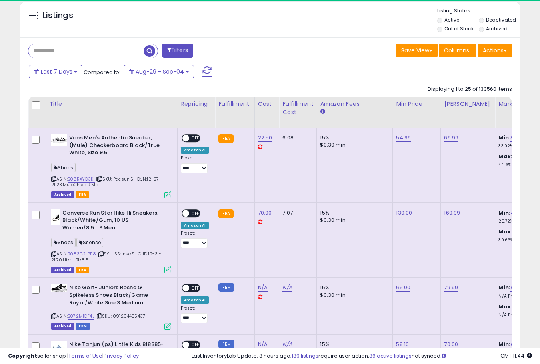 Image resolution: width=540 pixels, height=364 pixels. Describe the element at coordinates (58, 16) in the screenshot. I see `h5: Listings` at that location.